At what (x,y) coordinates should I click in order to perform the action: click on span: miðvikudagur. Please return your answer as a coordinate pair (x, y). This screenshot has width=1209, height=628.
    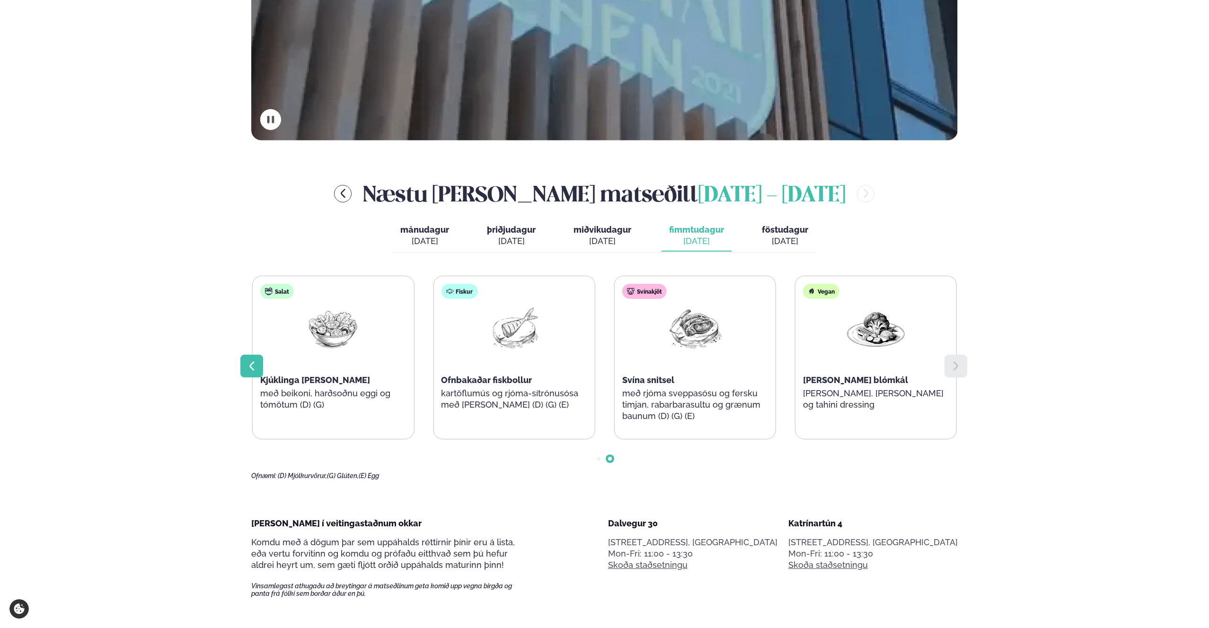
    Looking at the image, I should click on (602, 229).